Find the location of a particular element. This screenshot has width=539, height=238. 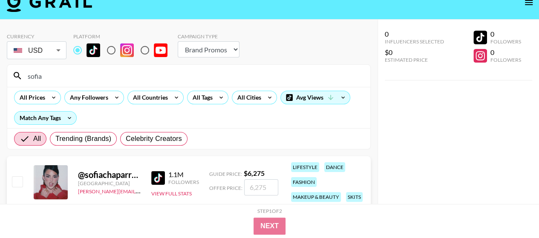

input: Search by User Name is located at coordinates (194, 76).